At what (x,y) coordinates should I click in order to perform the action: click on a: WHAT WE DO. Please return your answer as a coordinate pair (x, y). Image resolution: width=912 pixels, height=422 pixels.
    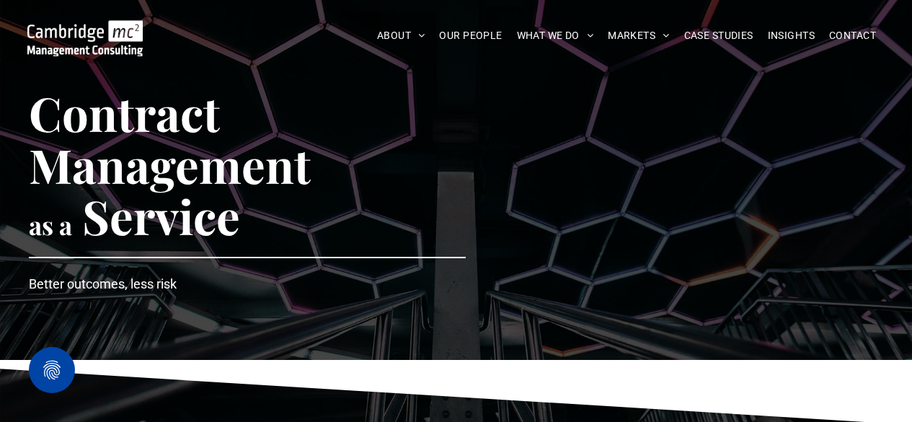
    Looking at the image, I should click on (555, 35).